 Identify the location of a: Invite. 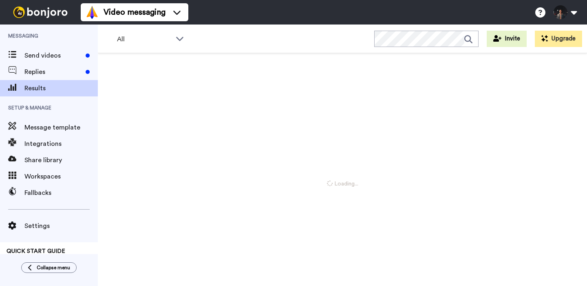
(507, 39).